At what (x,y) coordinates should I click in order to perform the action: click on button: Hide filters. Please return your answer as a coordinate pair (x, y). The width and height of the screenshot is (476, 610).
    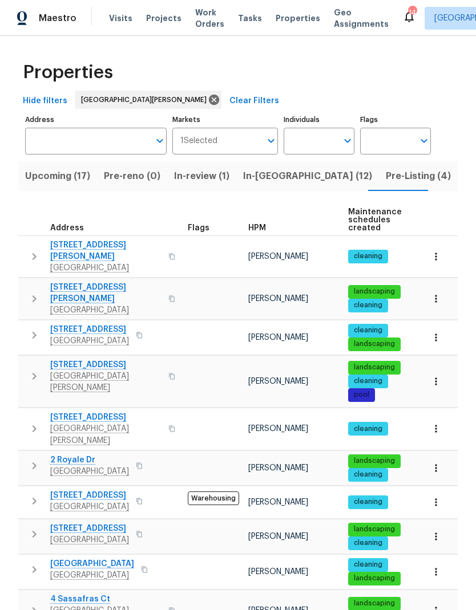
    Looking at the image, I should click on (45, 101).